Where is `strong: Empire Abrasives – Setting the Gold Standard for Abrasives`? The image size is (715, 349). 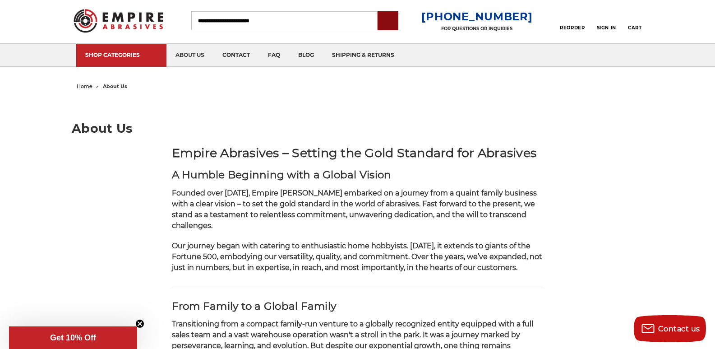
strong: Empire Abrasives – Setting the Gold Standard for Abrasives is located at coordinates (354, 152).